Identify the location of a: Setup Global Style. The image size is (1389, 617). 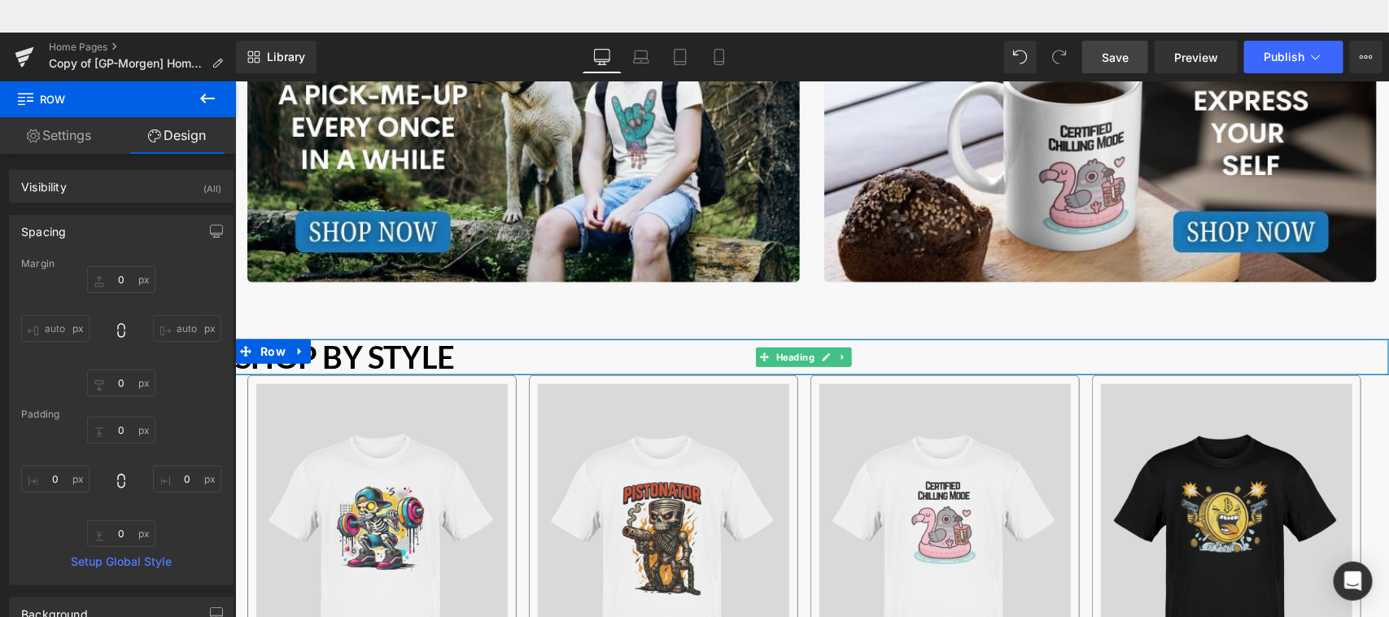
(121, 562).